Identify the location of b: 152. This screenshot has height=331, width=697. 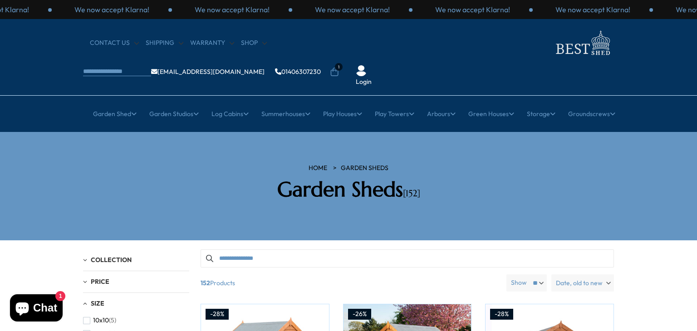
(205, 283).